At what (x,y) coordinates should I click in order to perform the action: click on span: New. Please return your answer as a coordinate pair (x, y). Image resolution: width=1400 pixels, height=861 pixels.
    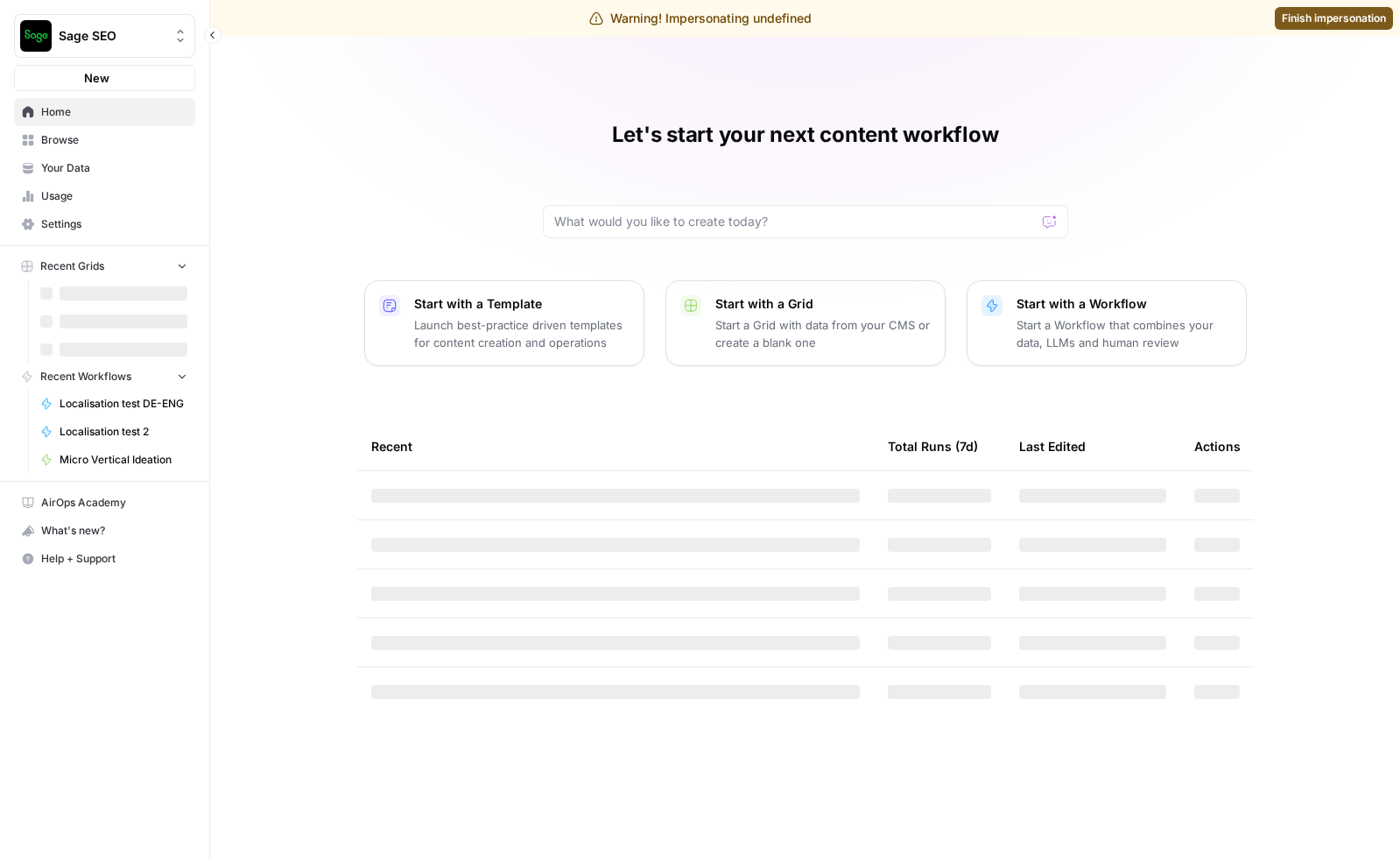
    Looking at the image, I should click on (96, 78).